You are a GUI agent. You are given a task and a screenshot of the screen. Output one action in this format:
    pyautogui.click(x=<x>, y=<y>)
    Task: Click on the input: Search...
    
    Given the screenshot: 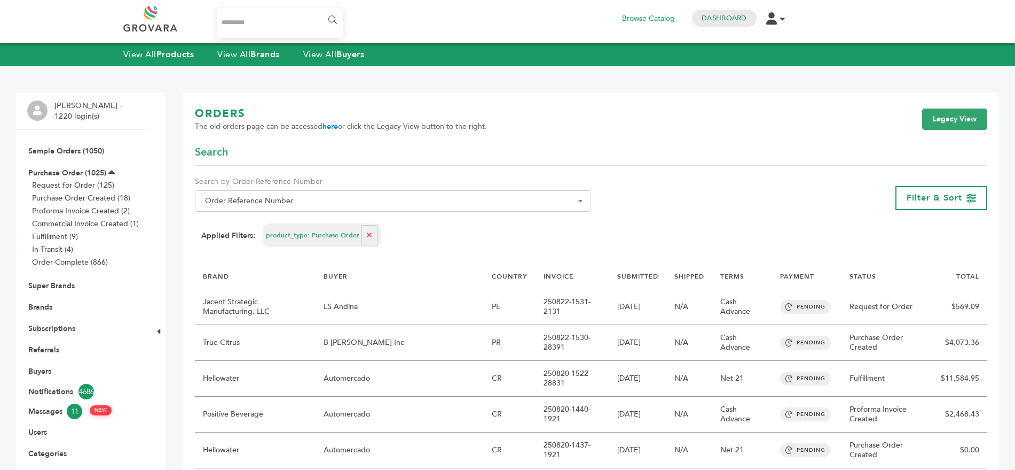 What is the action you would take?
    pyautogui.click(x=280, y=23)
    